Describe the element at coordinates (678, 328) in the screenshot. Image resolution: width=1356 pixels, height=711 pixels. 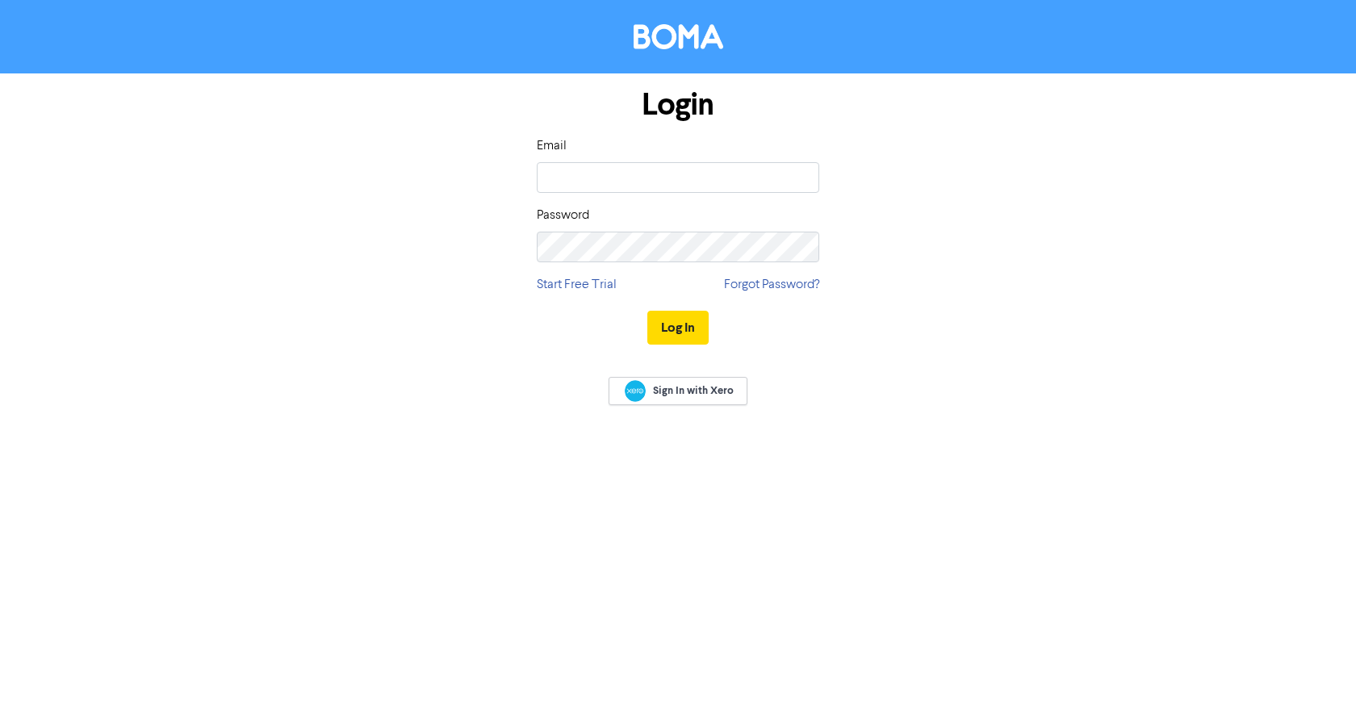
I see `button: Log In` at that location.